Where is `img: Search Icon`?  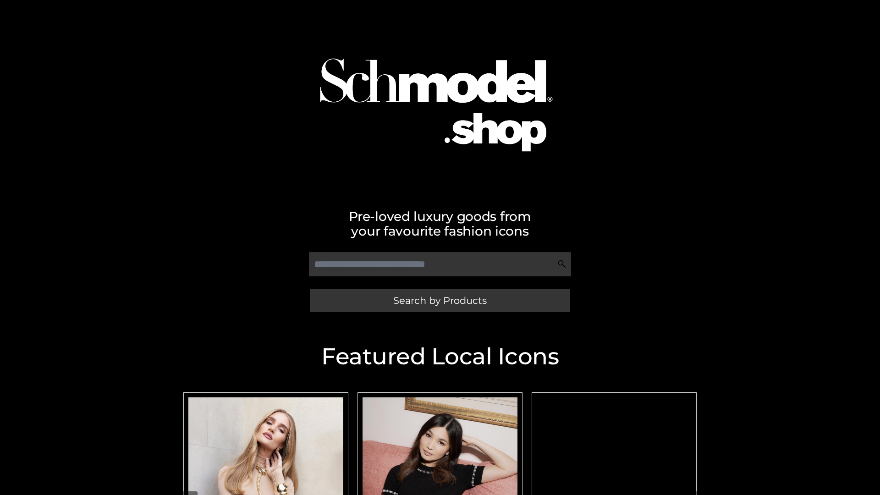
img: Search Icon is located at coordinates (562, 264).